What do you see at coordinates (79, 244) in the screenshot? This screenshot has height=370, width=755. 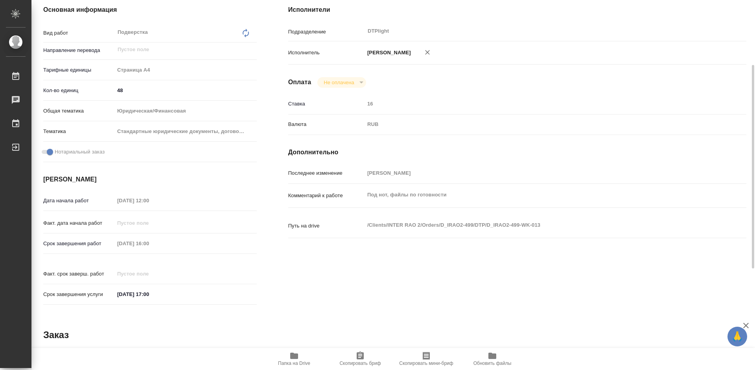 I see `p: Срок завершения работ` at bounding box center [79, 244].